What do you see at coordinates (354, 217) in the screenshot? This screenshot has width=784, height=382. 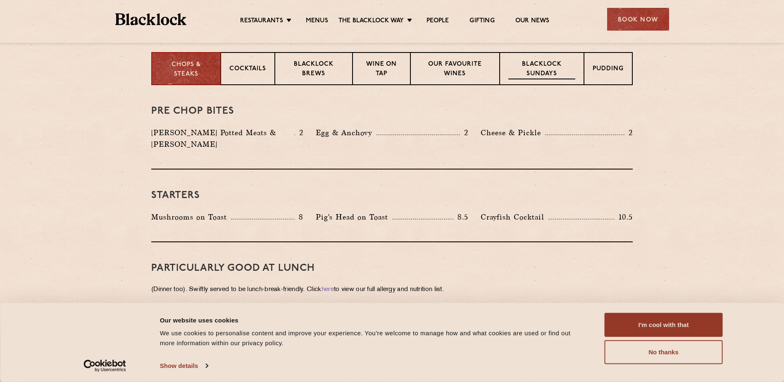 I see `p: Pig's Head on Toast` at bounding box center [354, 217].